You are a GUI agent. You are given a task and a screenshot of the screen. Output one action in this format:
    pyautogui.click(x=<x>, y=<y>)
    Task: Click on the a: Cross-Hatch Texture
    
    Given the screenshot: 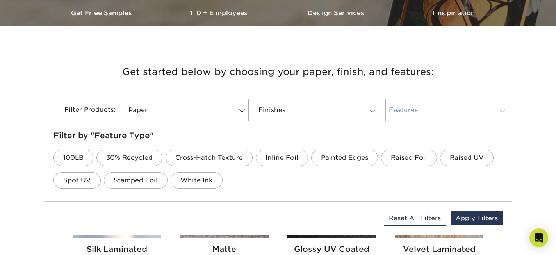 What is the action you would take?
    pyautogui.click(x=209, y=158)
    